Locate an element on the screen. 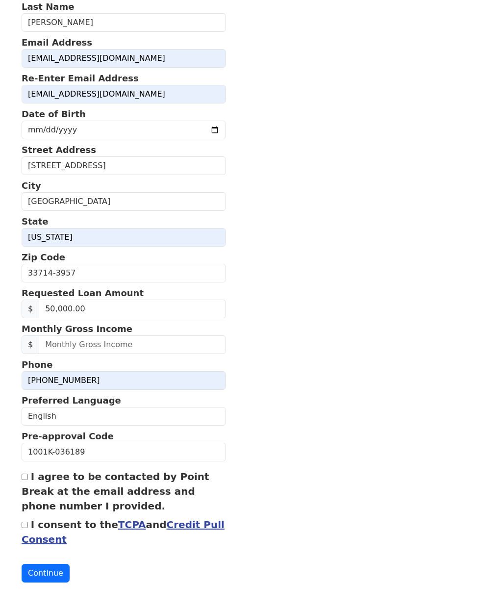 The width and height of the screenshot is (502, 609). strong: Email Address is located at coordinates (57, 42).